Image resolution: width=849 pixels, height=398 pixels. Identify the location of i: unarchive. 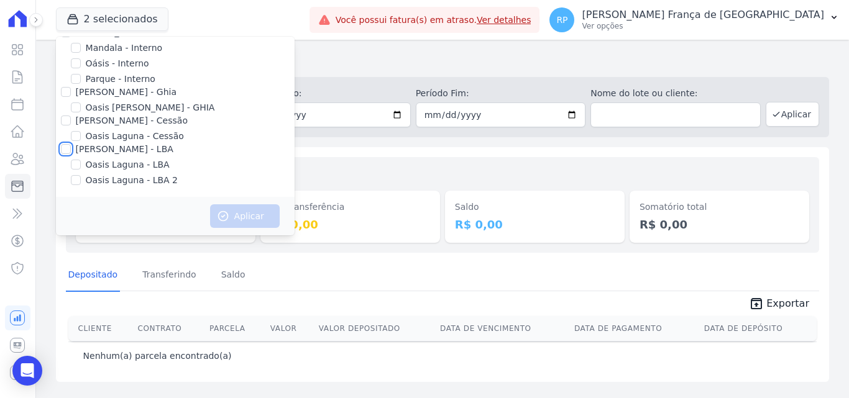
(756, 304).